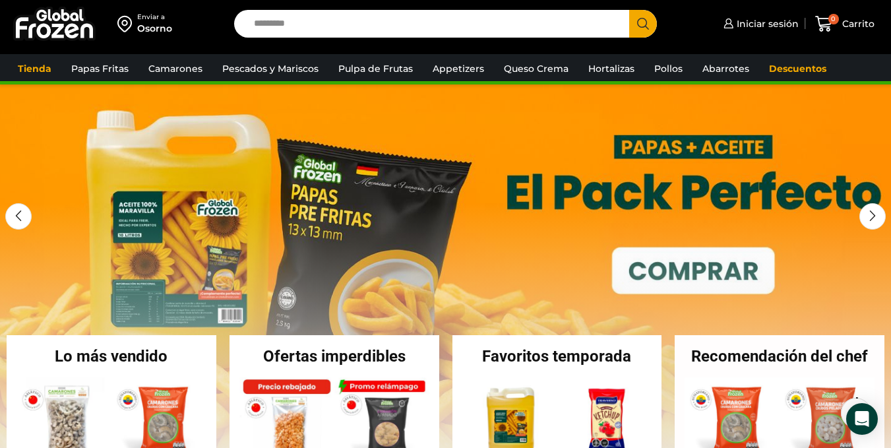  What do you see at coordinates (611, 69) in the screenshot?
I see `a: Hortalizas` at bounding box center [611, 69].